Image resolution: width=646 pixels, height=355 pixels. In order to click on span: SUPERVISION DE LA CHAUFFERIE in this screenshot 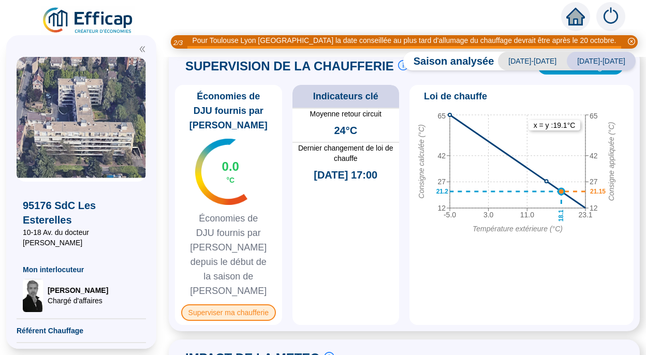, I will do `click(289, 66)`.